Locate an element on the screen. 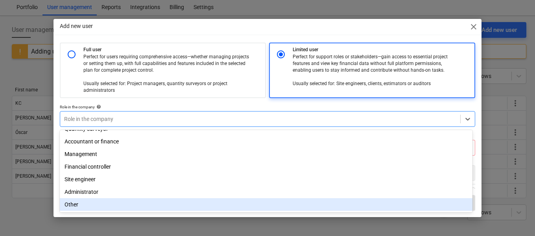 This screenshot has width=535, height=236. div: Full userPerfect for users requiring comprehensive access—whether managing projects or setting th... is located at coordinates (163, 70).